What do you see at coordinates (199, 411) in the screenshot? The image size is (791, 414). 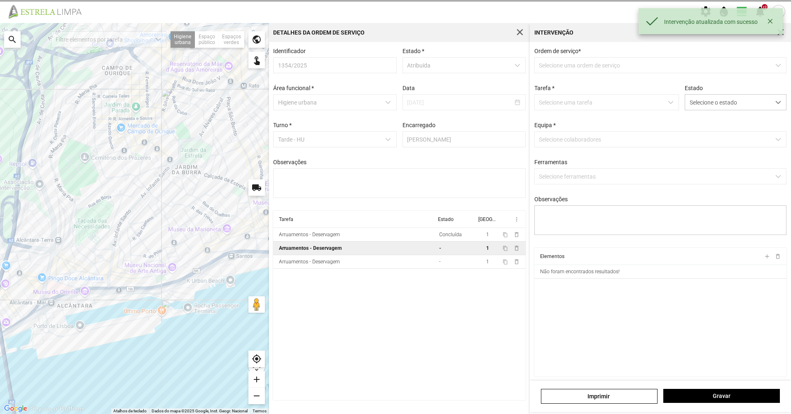 I see `span: Dados do mapa ©2025 Google, Inst. Geogr. Nacional` at bounding box center [199, 411].